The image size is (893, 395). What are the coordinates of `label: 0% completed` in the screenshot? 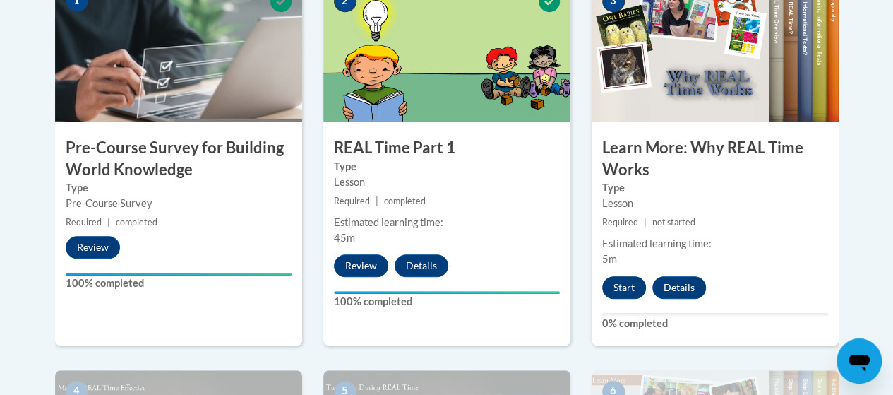 It's located at (715, 323).